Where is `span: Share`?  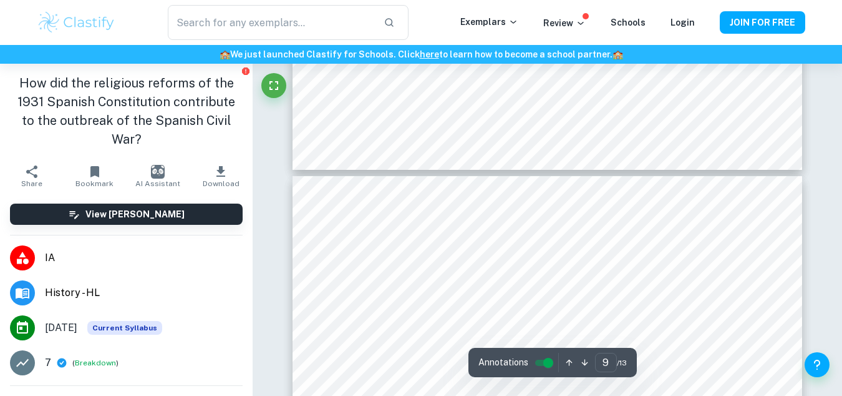 span: Share is located at coordinates (32, 183).